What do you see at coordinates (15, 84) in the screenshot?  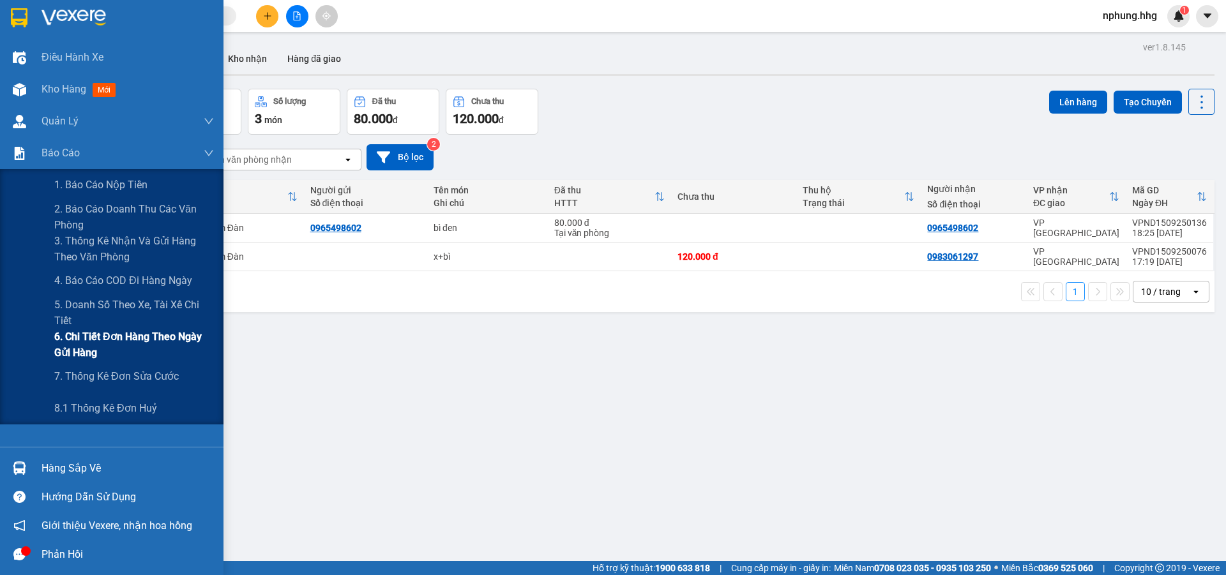 I see `img: logo` at bounding box center [15, 84].